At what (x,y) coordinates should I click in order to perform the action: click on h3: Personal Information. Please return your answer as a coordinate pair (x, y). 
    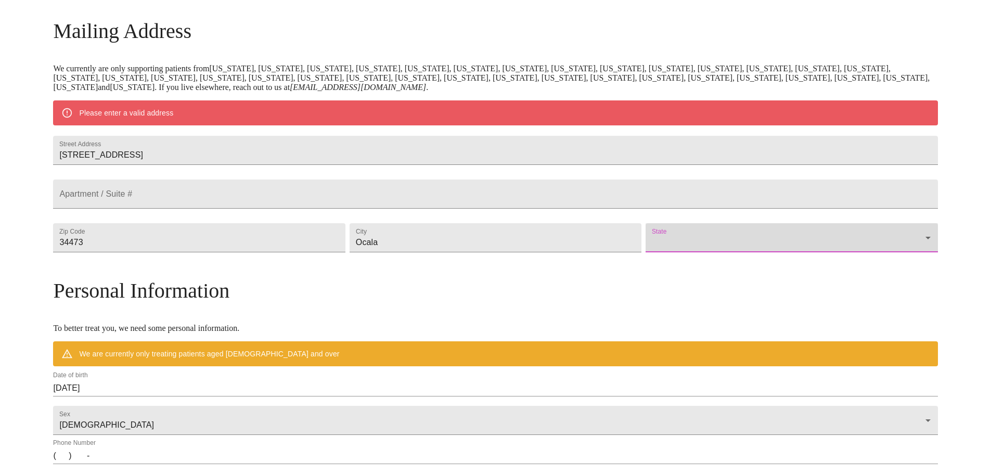
    Looking at the image, I should click on (495, 290).